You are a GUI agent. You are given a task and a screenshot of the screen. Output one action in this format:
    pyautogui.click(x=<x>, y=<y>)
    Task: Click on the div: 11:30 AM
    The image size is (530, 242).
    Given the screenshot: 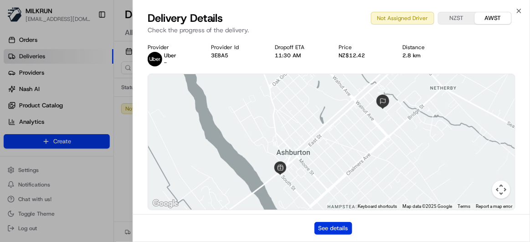 What is the action you would take?
    pyautogui.click(x=300, y=56)
    